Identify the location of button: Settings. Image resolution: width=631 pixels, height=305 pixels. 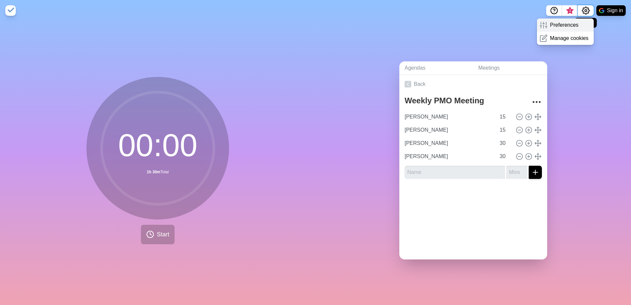
(586, 11).